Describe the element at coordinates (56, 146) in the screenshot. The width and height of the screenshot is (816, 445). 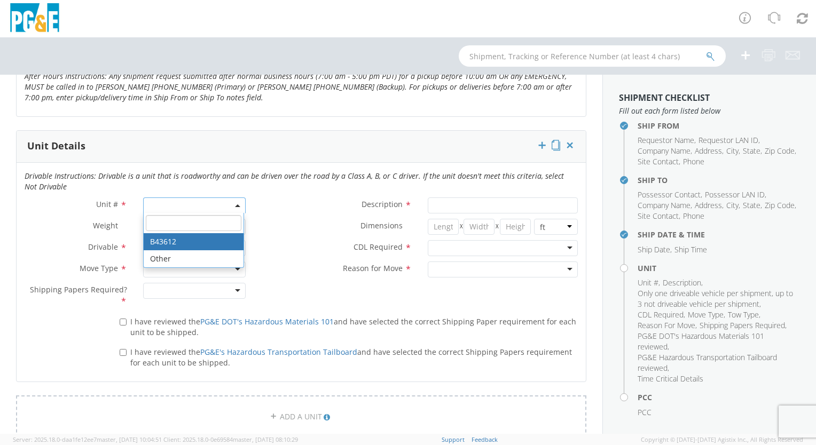
I see `h3: Unit Details` at that location.